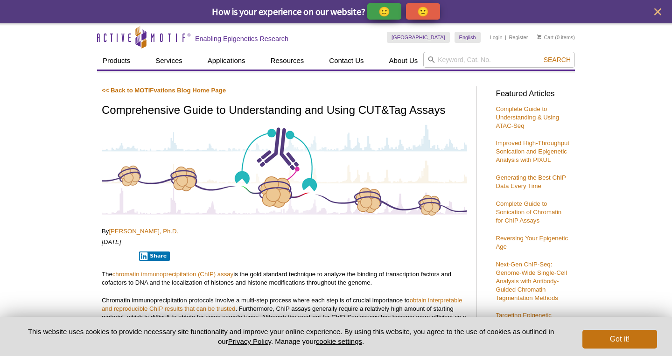 The width and height of the screenshot is (672, 356). I want to click on input: Keyword, Cat. No., so click(499, 60).